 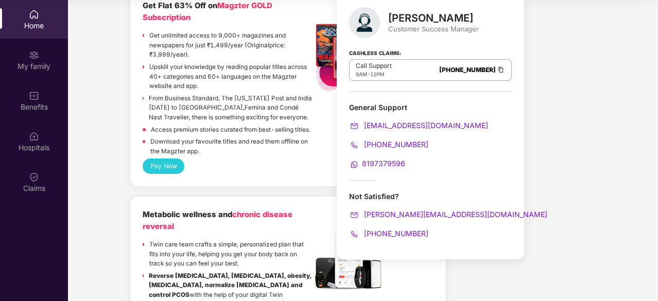 I want to click on b: Get Flat 63% Off on, so click(x=208, y=11).